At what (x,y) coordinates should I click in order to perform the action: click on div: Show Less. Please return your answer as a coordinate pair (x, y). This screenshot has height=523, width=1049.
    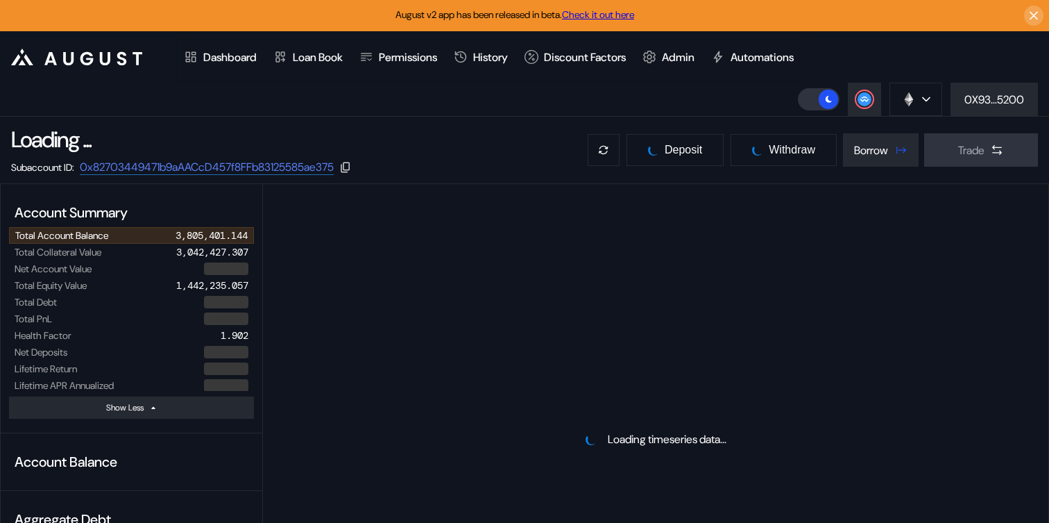
    Looking at the image, I should click on (125, 407).